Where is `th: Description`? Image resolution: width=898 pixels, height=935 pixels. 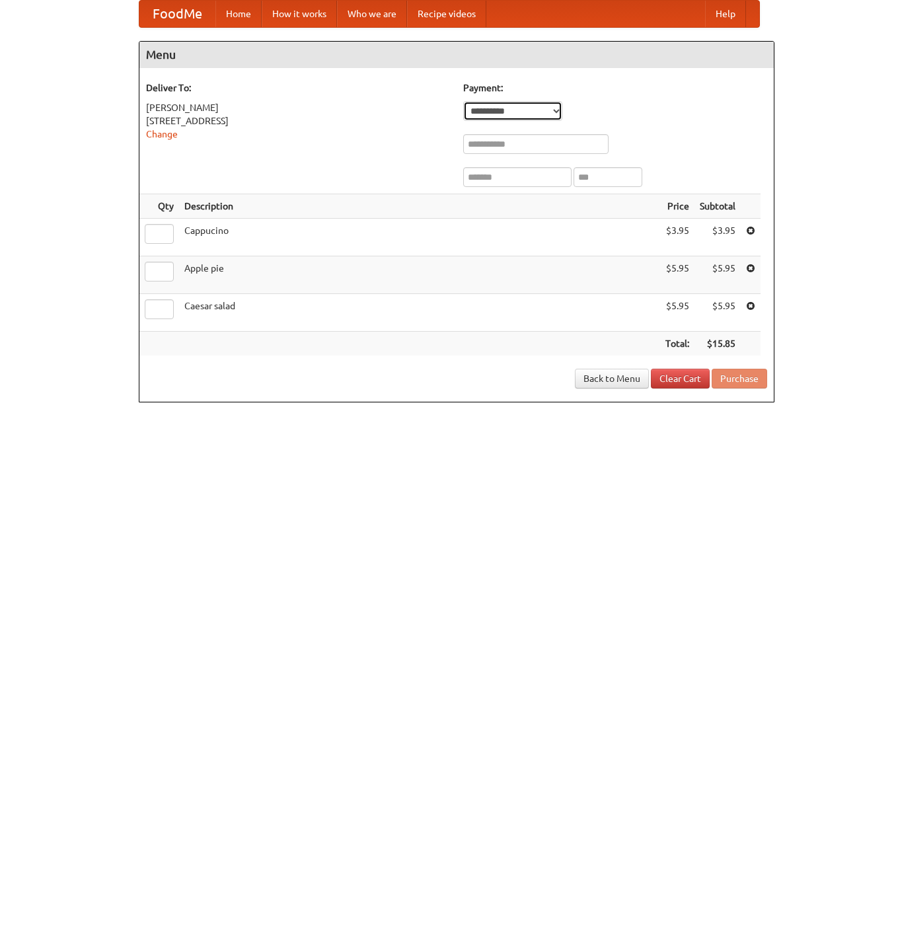
th: Description is located at coordinates (420, 206).